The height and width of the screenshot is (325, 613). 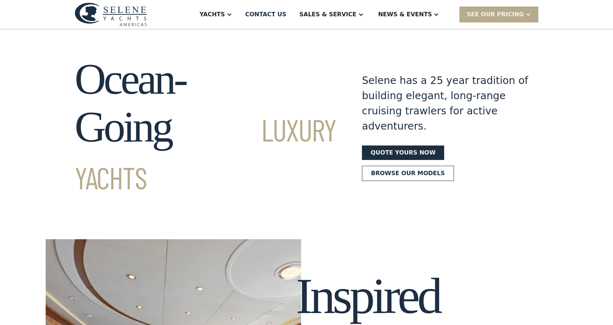 I want to click on a: Browse our models, so click(x=408, y=174).